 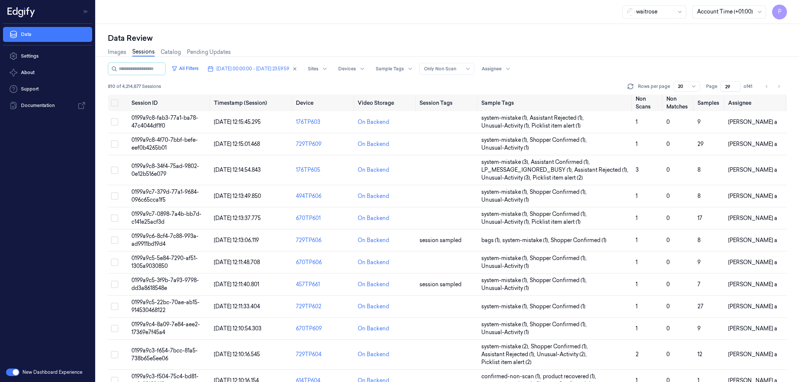 I want to click on span: system-mistake (3) ,, so click(x=506, y=162).